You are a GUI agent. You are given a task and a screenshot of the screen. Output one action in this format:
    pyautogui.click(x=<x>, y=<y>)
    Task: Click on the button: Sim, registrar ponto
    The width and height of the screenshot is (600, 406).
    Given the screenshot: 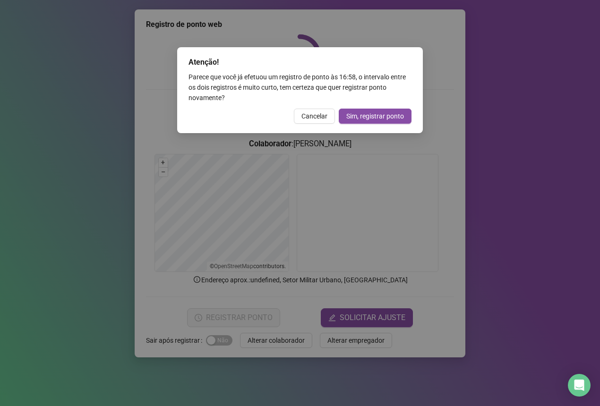 What is the action you would take?
    pyautogui.click(x=375, y=116)
    